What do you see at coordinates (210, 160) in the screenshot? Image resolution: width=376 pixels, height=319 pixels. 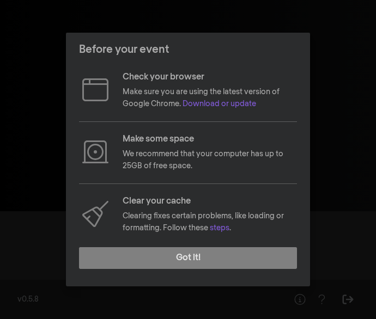 I see `p: We recommend that your computer has up to 25GB of free space.` at bounding box center [210, 160].